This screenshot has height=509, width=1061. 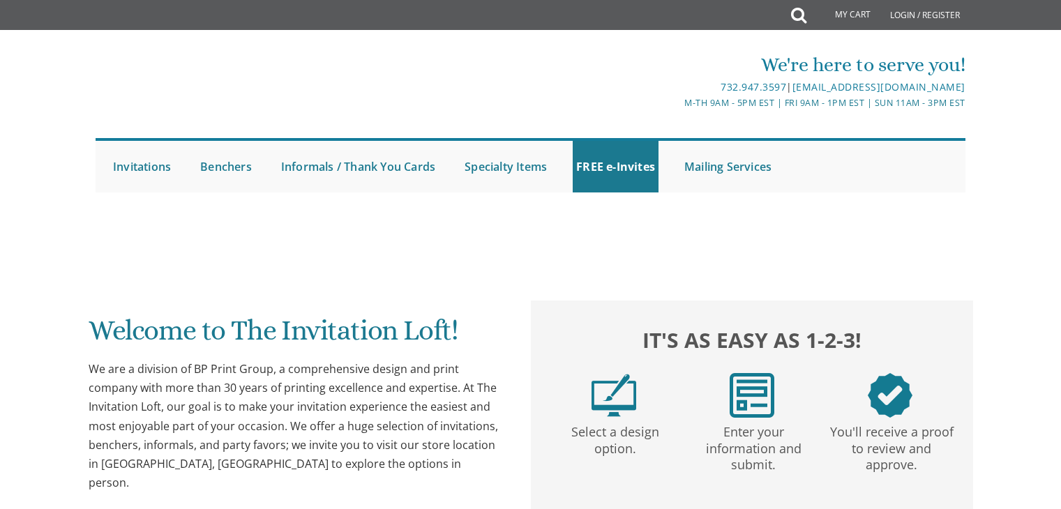 What do you see at coordinates (616, 438) in the screenshot?
I see `p: Select a design option.` at bounding box center [616, 438].